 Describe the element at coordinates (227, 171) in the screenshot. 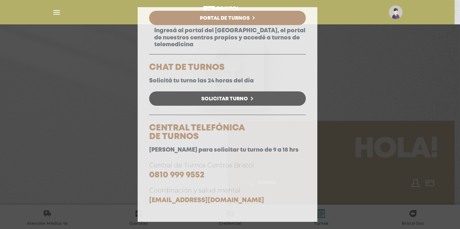

I see `p: Central de Turnos Centros Bristol` at that location.